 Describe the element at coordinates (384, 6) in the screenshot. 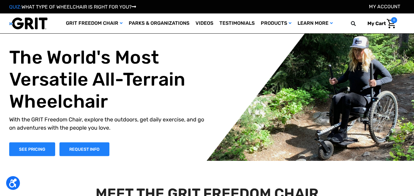

I see `a: Account` at that location.